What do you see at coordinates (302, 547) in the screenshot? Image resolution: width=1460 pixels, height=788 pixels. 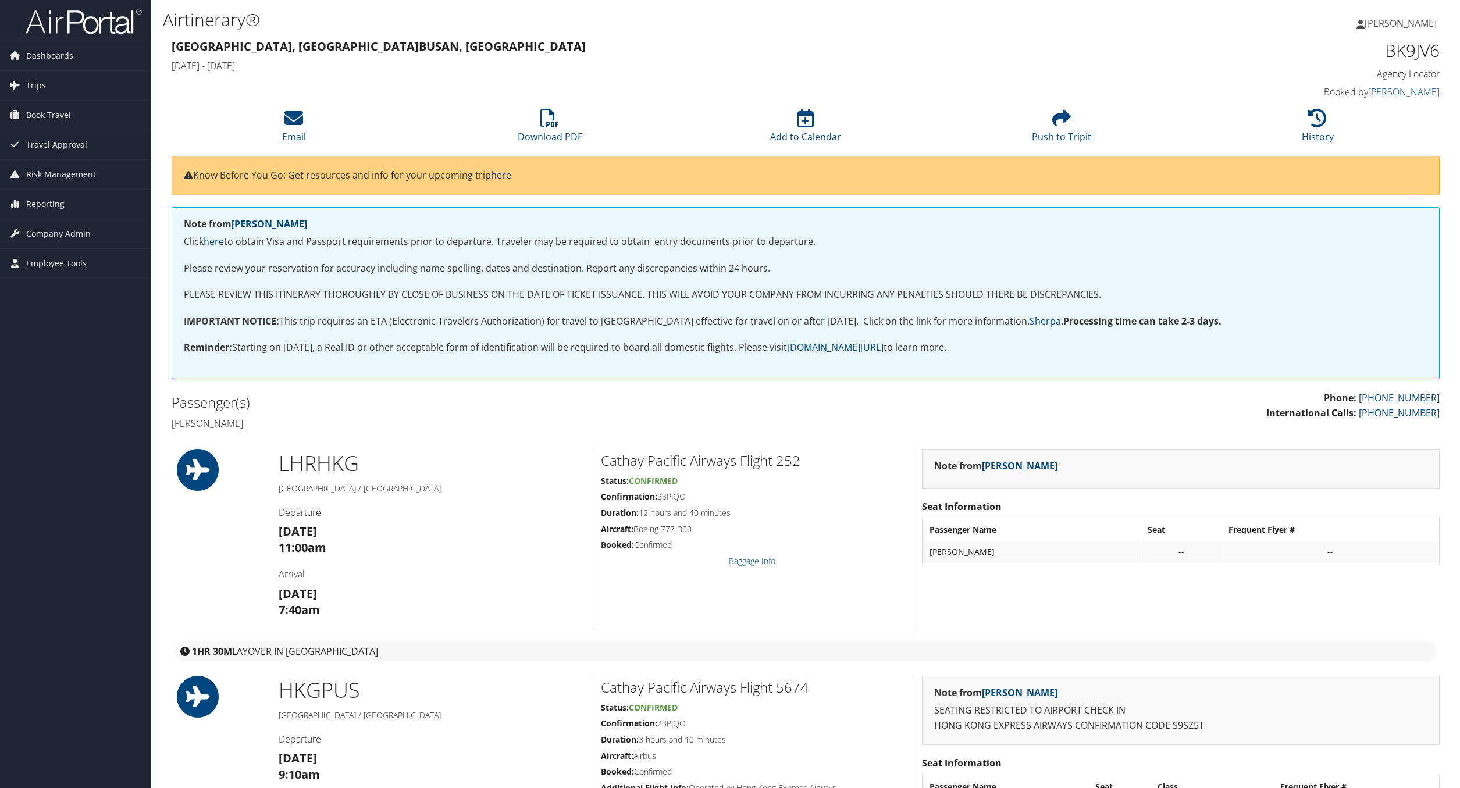 I see `strong: 11:00am` at bounding box center [302, 547].